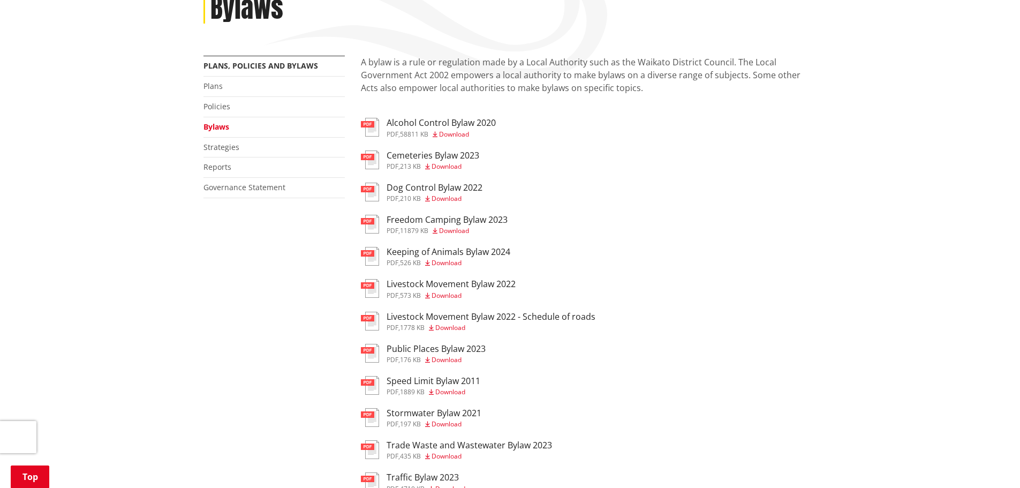  I want to click on a: Livestock Movement Bylaw 2022 - Schedule of roads pdf,1778 KB Download, so click(478, 321).